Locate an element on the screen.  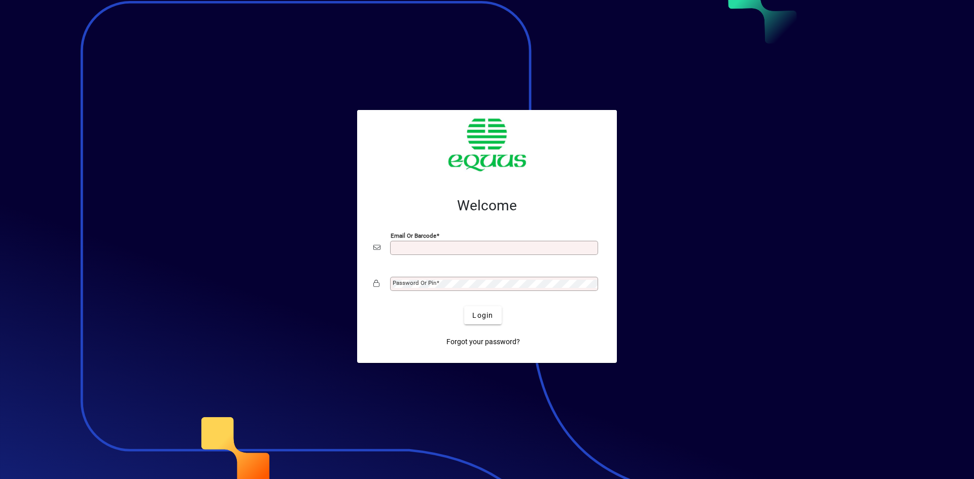
span: Forgot your password? is located at coordinates (483, 342).